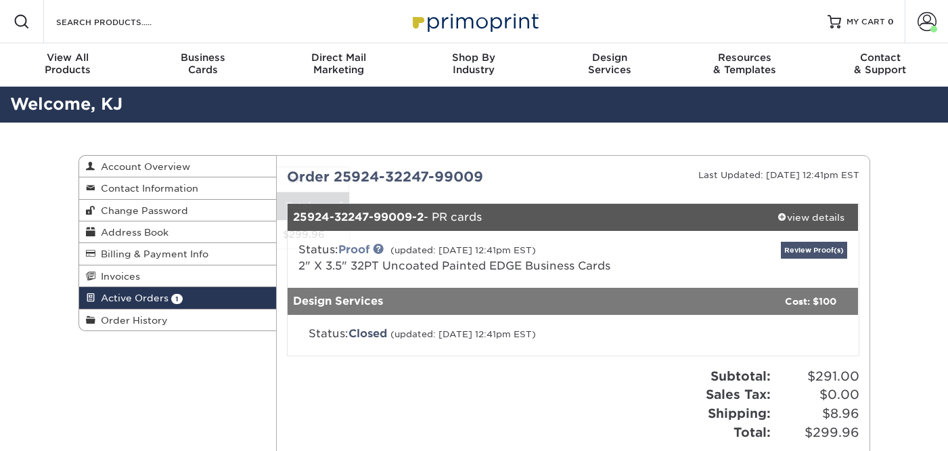 The image size is (948, 451). Describe the element at coordinates (203, 65) in the screenshot. I see `a: BusinessCards` at that location.